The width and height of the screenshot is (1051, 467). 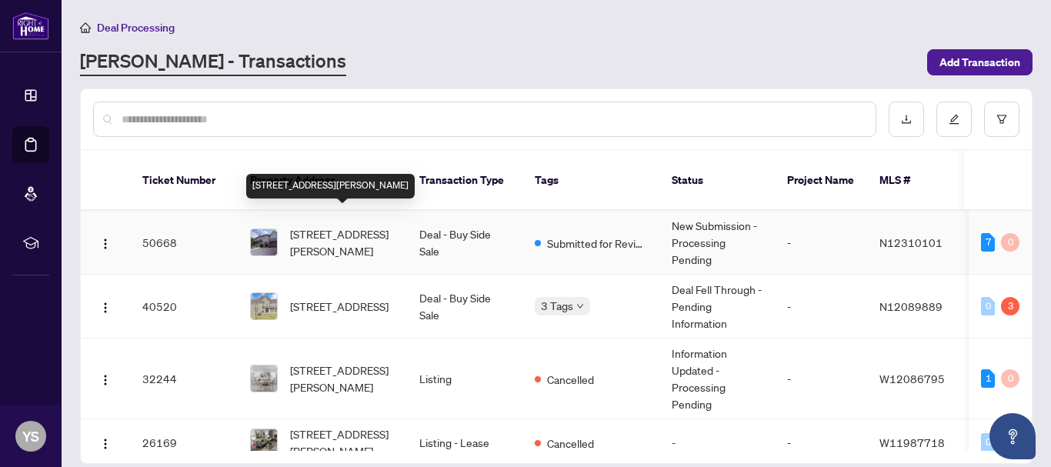 What do you see at coordinates (1012, 436) in the screenshot?
I see `button: Open asap` at bounding box center [1012, 436].